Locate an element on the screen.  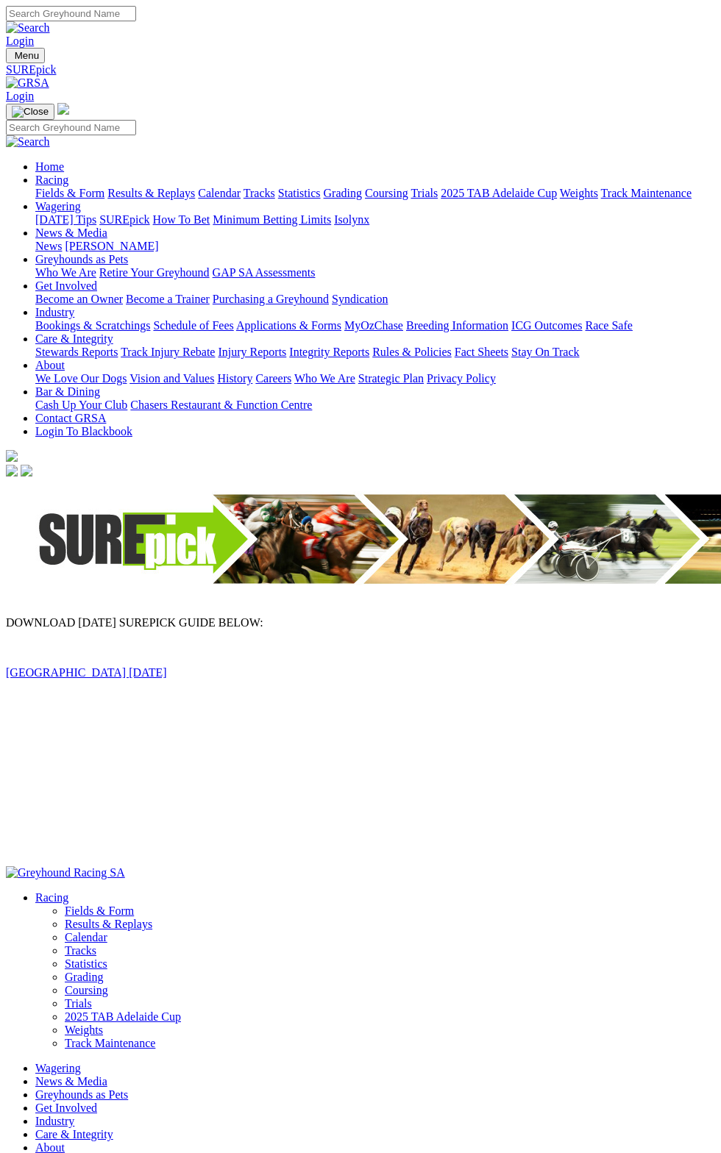
div: SUREpick is located at coordinates (360, 70).